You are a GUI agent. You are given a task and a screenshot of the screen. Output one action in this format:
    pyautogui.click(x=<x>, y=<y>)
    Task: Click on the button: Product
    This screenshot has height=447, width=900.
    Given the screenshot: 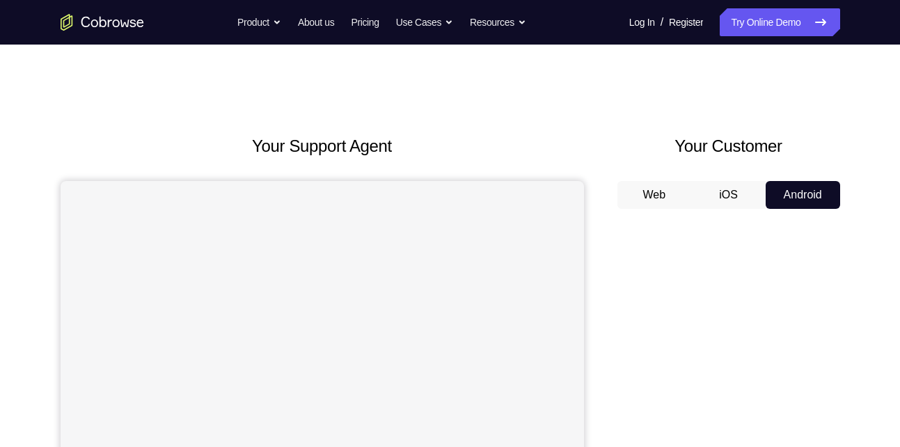 What is the action you would take?
    pyautogui.click(x=259, y=22)
    